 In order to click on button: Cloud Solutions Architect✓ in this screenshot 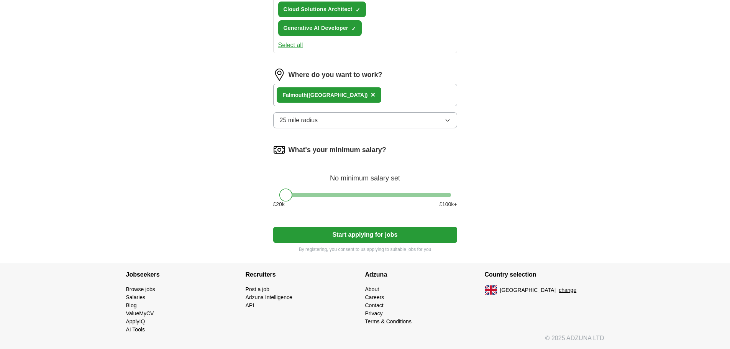, I will do `click(322, 9)`.